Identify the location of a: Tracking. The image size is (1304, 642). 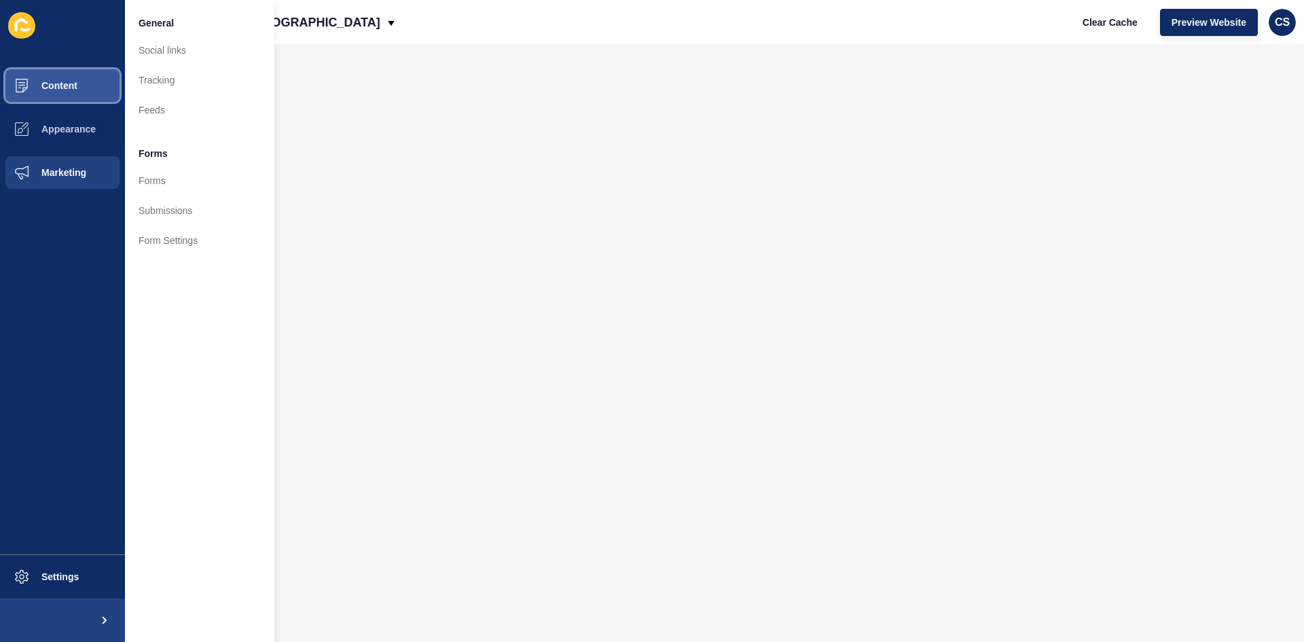
(200, 80).